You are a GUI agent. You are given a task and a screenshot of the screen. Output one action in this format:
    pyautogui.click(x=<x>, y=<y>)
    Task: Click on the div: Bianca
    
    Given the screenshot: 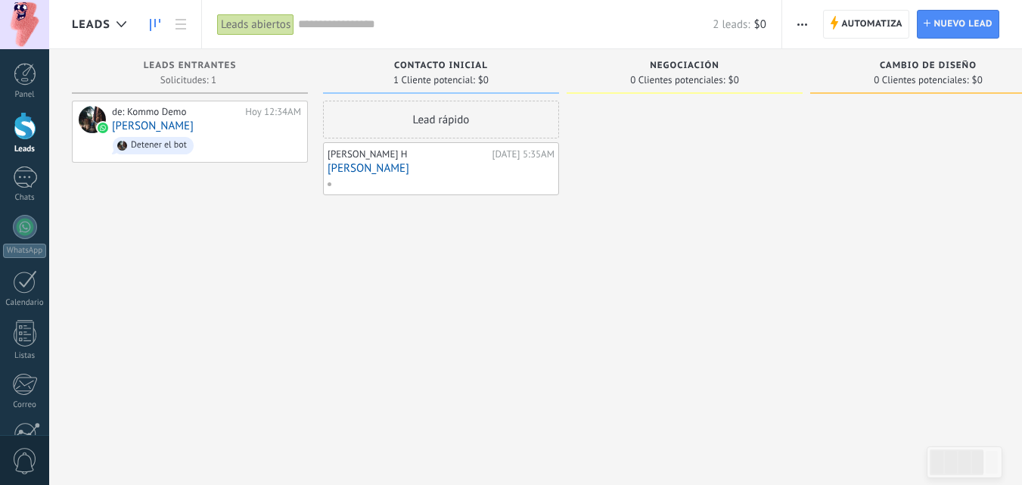 What is the action you would take?
    pyautogui.click(x=92, y=120)
    